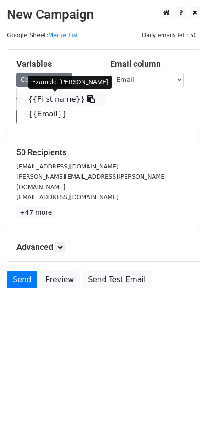 Image resolution: width=207 pixels, height=428 pixels. Describe the element at coordinates (117, 279) in the screenshot. I see `a: Send Test Email` at that location.